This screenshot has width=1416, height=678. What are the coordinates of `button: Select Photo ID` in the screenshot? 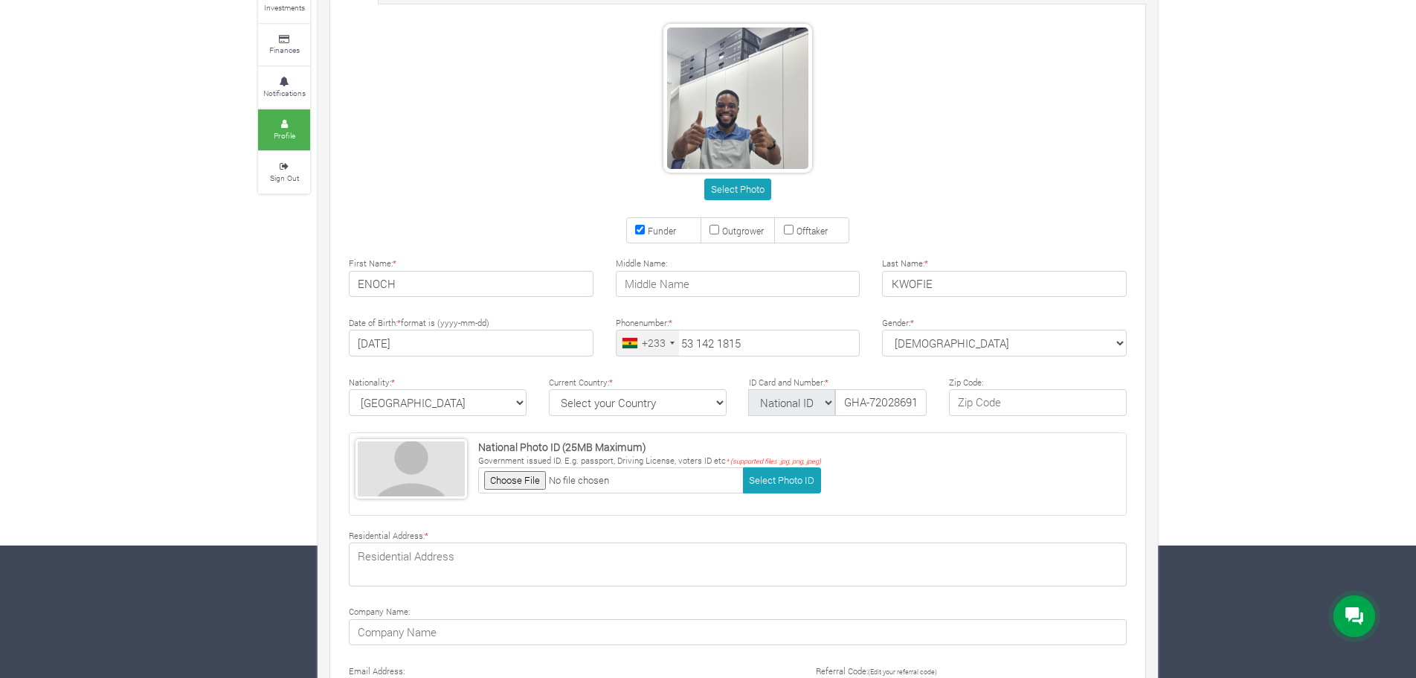 It's located at (782, 480).